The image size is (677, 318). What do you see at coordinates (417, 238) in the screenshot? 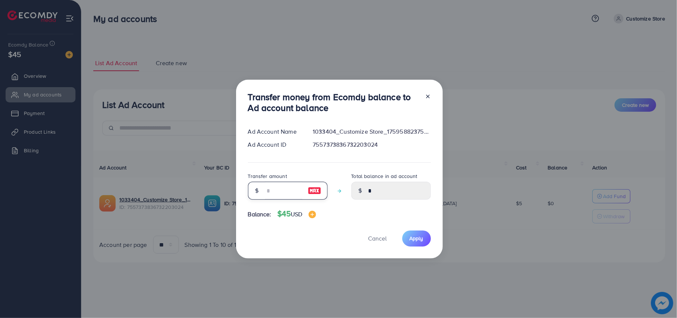
I see `span: Apply` at bounding box center [417, 238].